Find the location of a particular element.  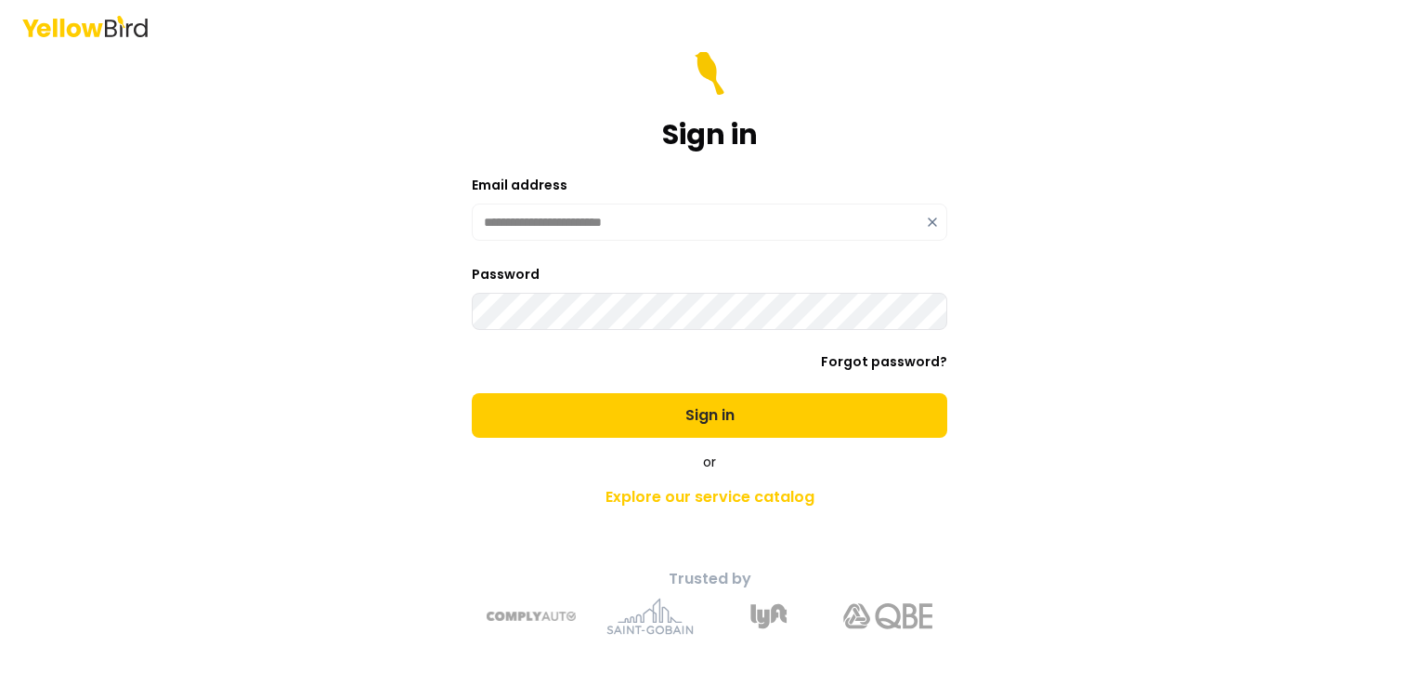

a: Forgot password? is located at coordinates (884, 361).